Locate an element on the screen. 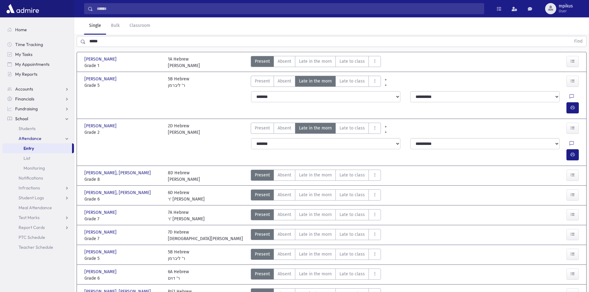  a: Teacher Schedule is located at coordinates (38, 247).